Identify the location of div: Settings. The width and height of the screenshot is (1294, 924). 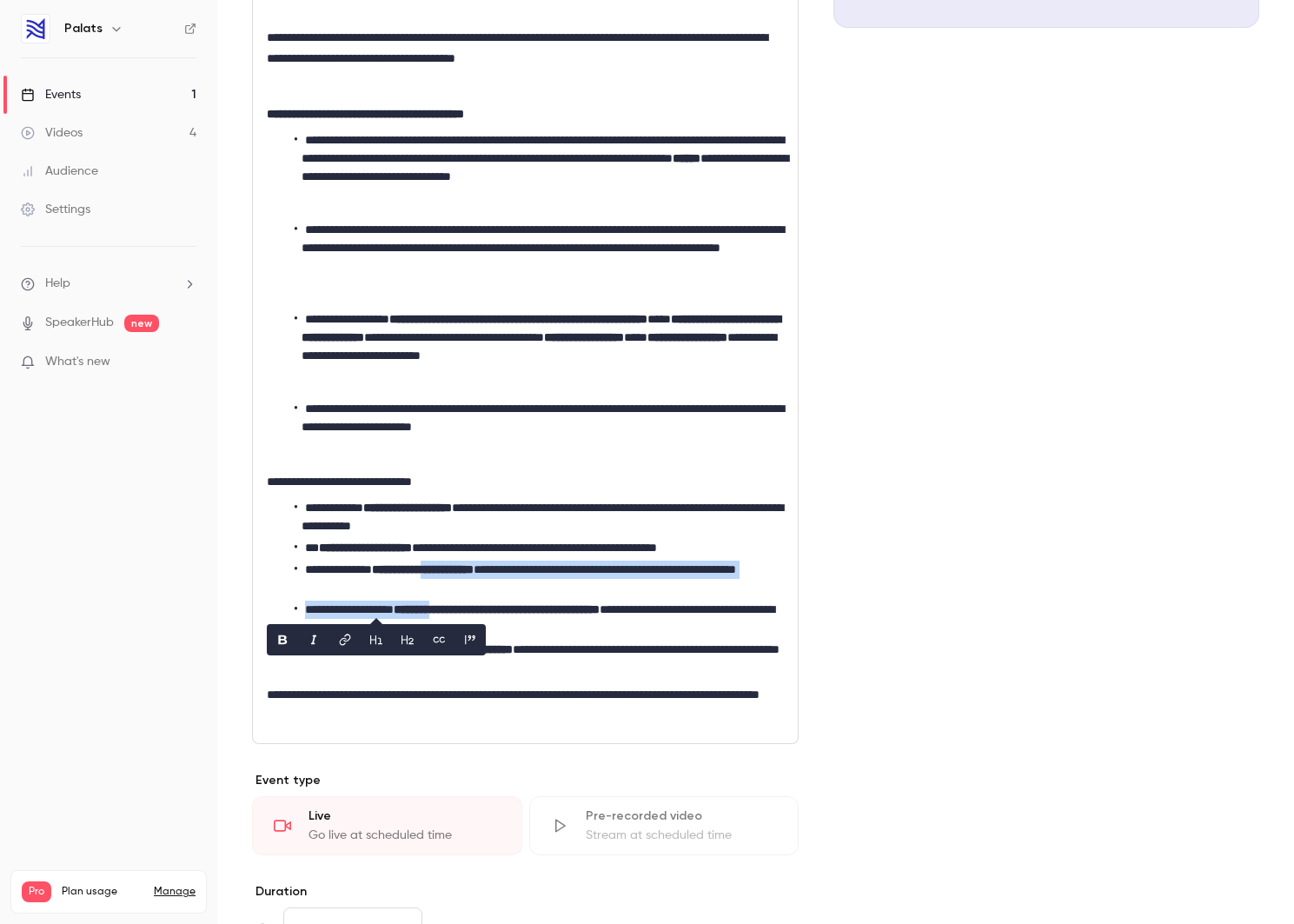
(55, 209).